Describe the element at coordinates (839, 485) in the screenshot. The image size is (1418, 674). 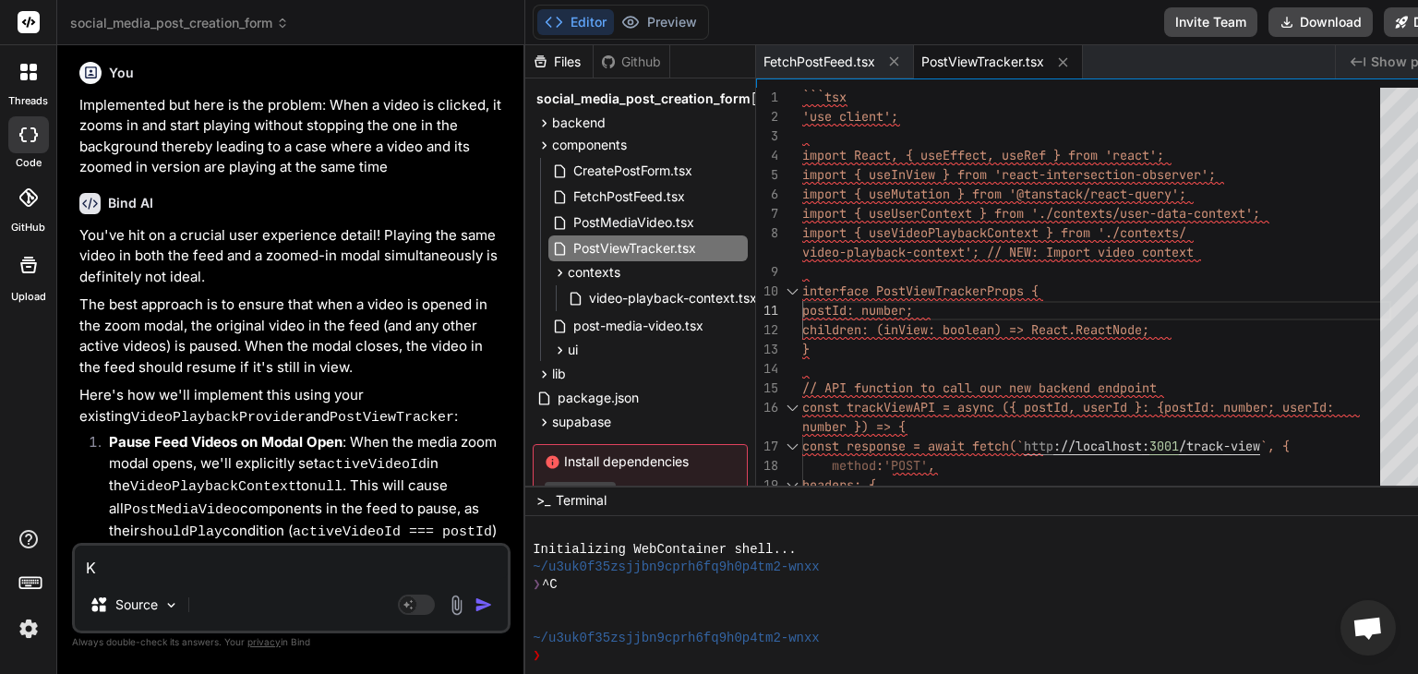
I see `span: headers: {` at that location.